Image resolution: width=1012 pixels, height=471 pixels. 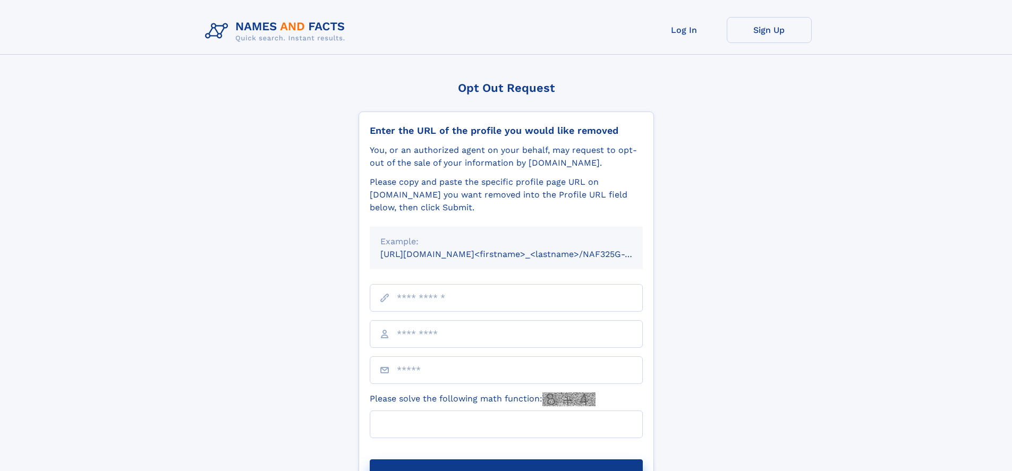 I want to click on div: You, or an authorized agent on your behalf, may request to opt-out of the sale of your informatio..., so click(x=506, y=157).